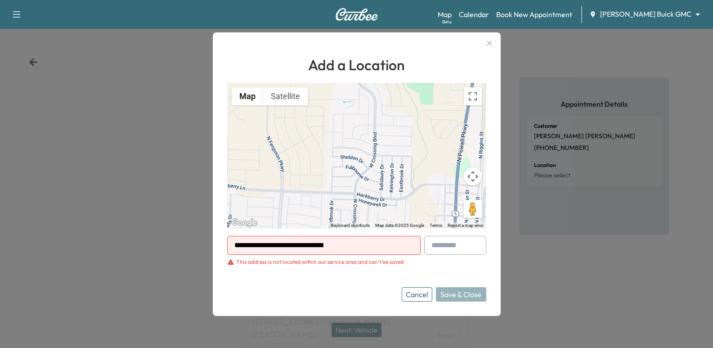  What do you see at coordinates (473, 209) in the screenshot?
I see `button: Drag Pegman onto the map to open Street View` at bounding box center [473, 209].